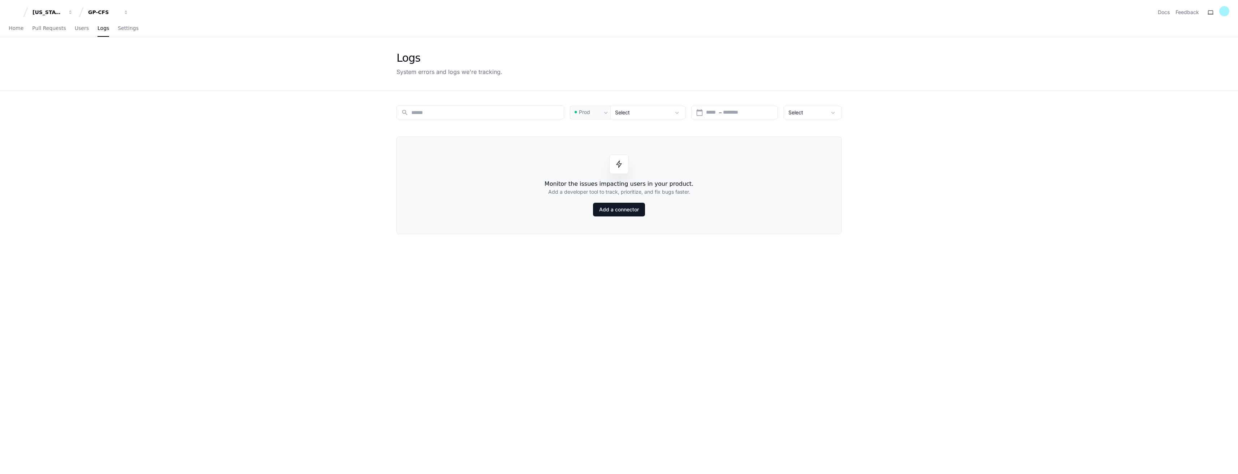 The height and width of the screenshot is (474, 1238). What do you see at coordinates (108, 12) in the screenshot?
I see `button: GP-CFS` at bounding box center [108, 12].